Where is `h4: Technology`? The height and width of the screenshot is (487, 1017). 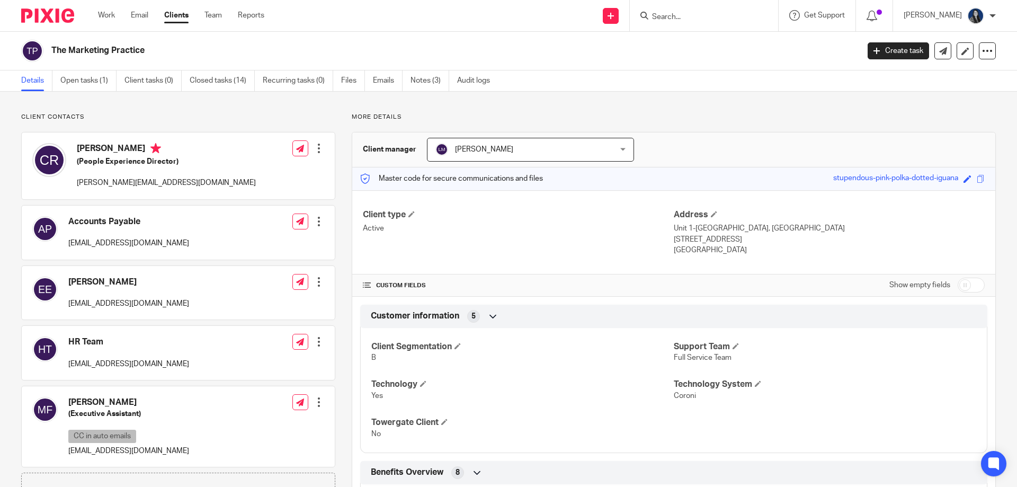 h4: Technology is located at coordinates (522, 384).